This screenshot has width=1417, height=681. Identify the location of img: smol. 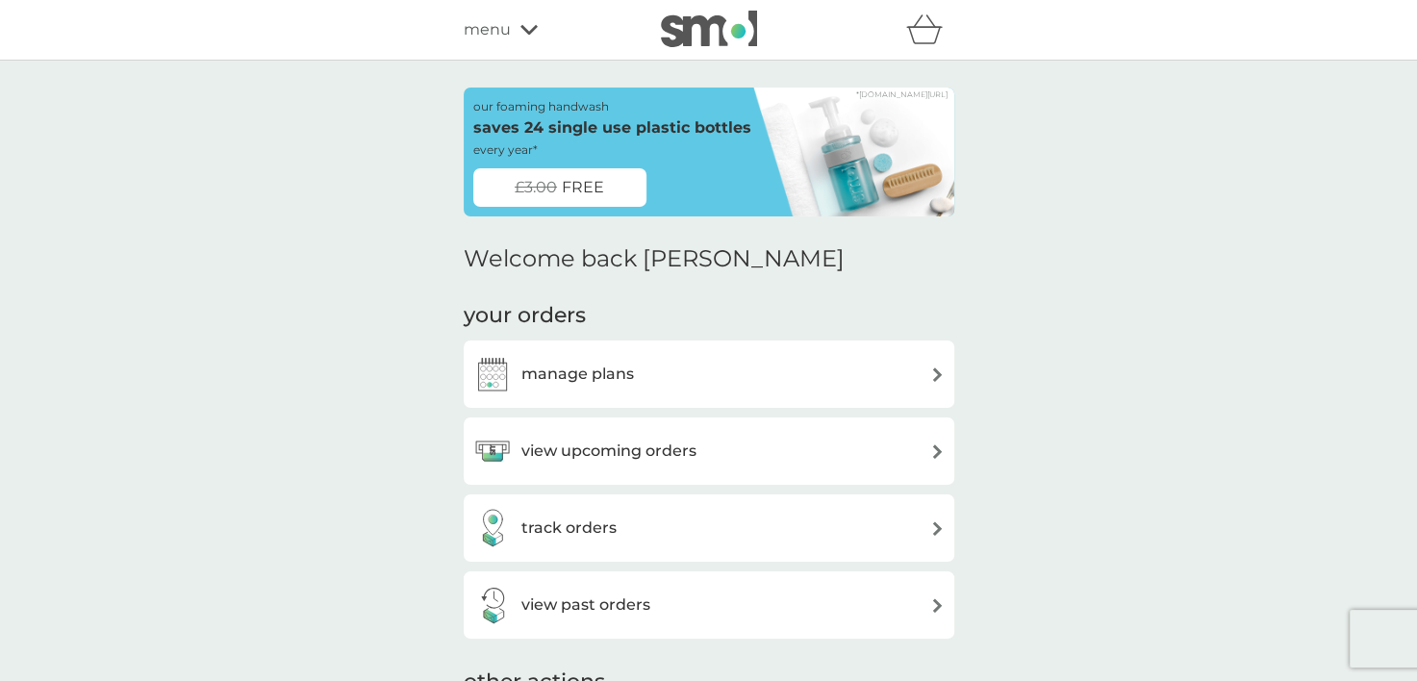
(709, 29).